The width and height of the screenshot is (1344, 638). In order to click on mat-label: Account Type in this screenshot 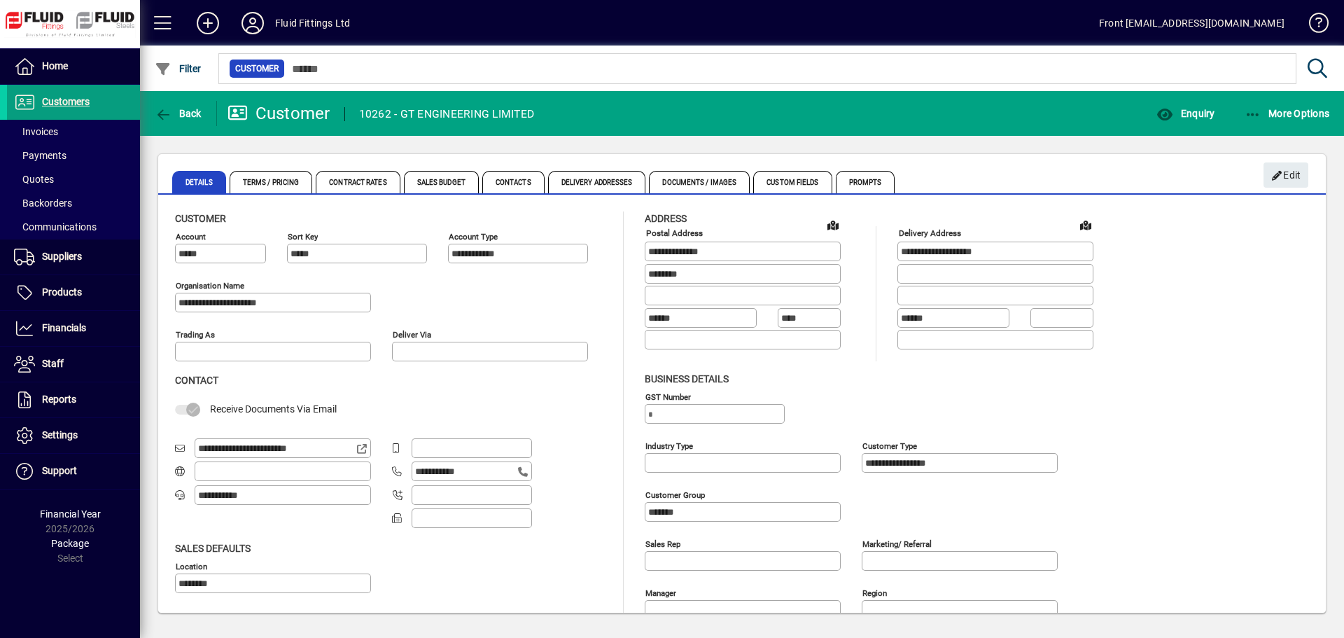, I will do `click(473, 237)`.